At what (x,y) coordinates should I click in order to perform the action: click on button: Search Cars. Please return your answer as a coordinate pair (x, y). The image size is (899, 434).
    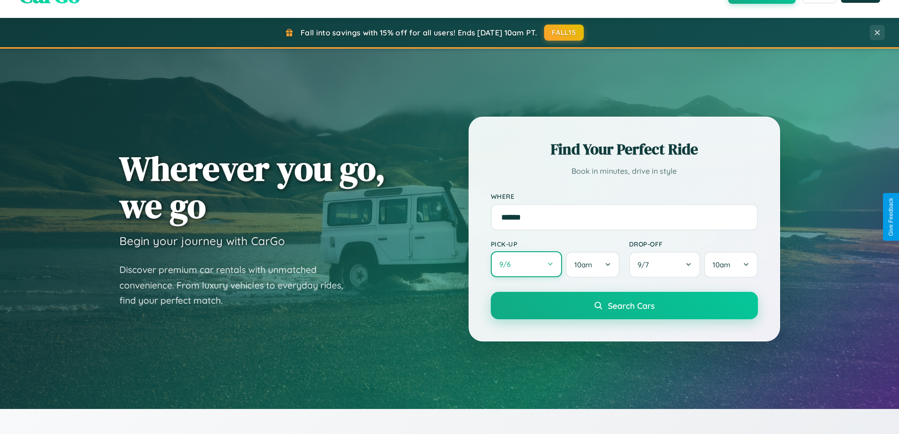
    Looking at the image, I should click on (624, 305).